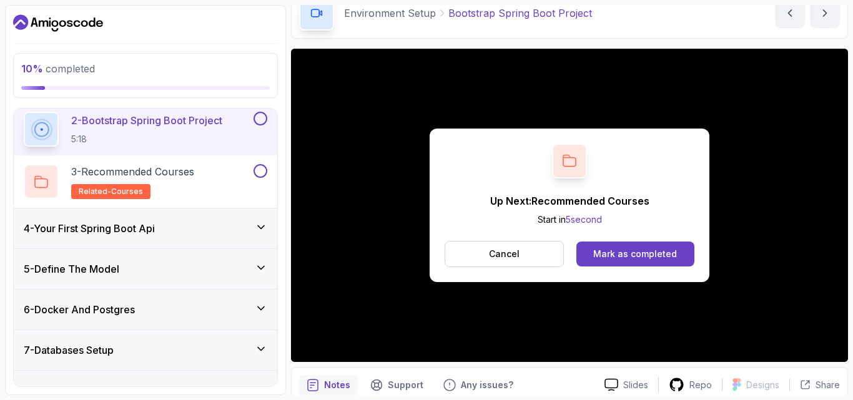 The height and width of the screenshot is (400, 853). I want to click on h3: 7 - Databases Setup, so click(69, 350).